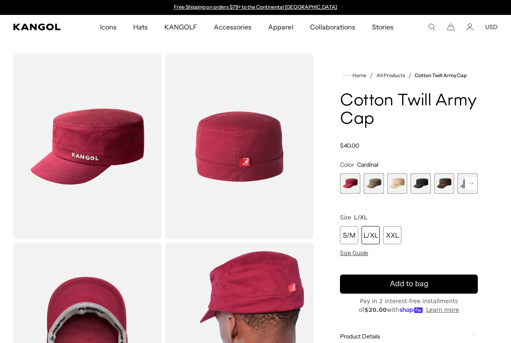  I want to click on label: Grey, so click(467, 183).